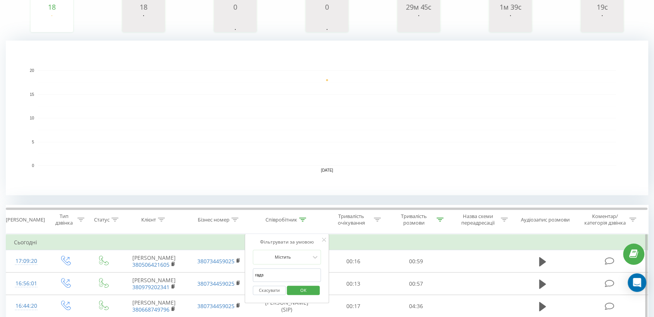 Image resolution: width=654 pixels, height=317 pixels. Describe the element at coordinates (33, 142) in the screenshot. I see `text: 5` at that location.